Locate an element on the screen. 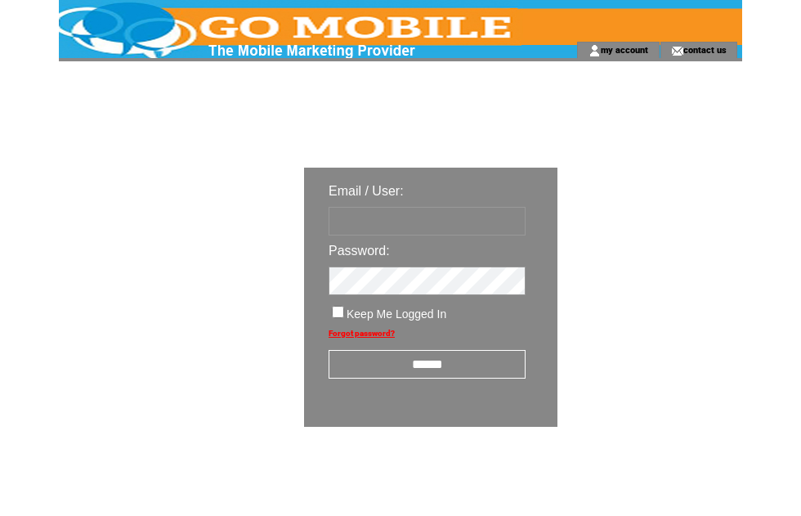  img: transparent.png is located at coordinates (646, 477).